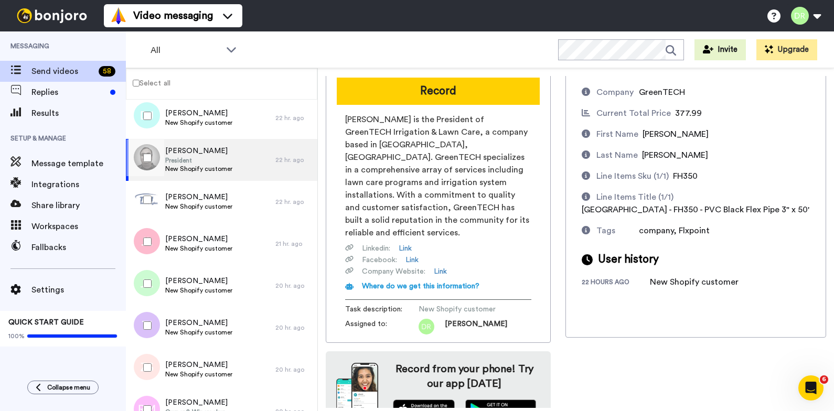 This screenshot has height=411, width=834. I want to click on div: Last Name, so click(617, 155).